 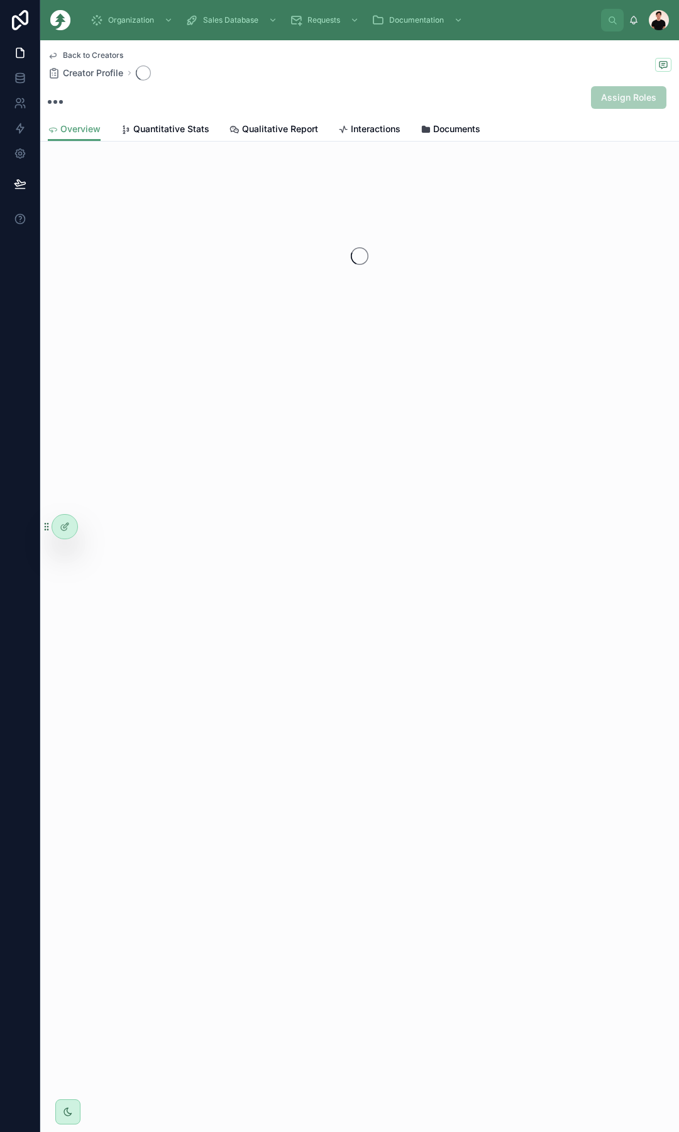 I want to click on a: Qualitative Report, so click(x=274, y=130).